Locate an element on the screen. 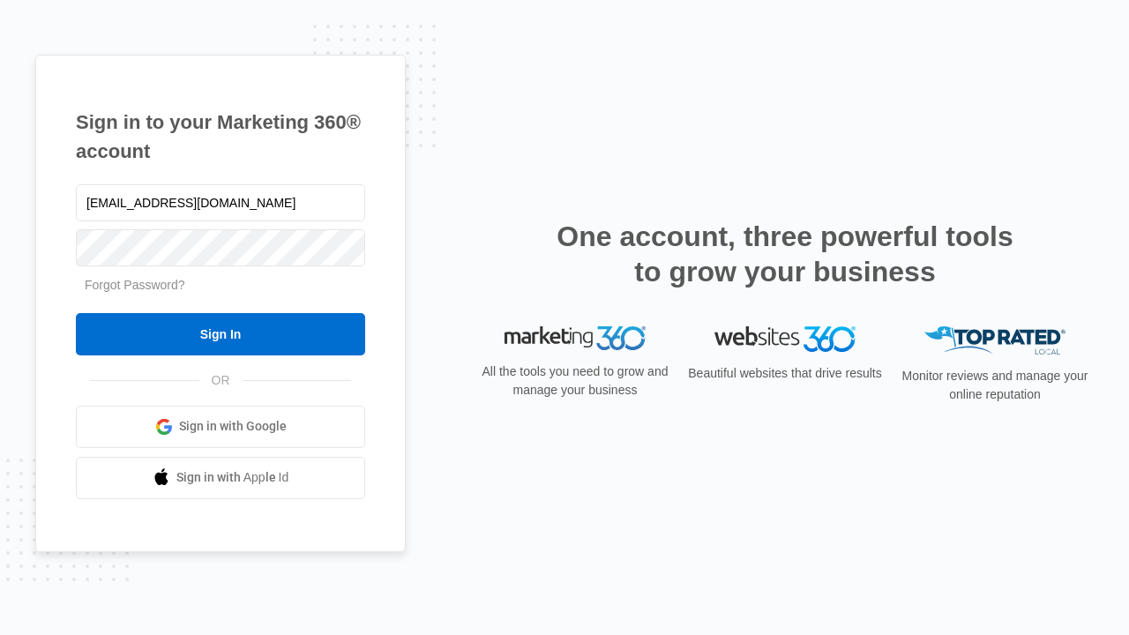 This screenshot has width=1129, height=635. h2: One account, three powerful tools to grow your business is located at coordinates (785, 254).